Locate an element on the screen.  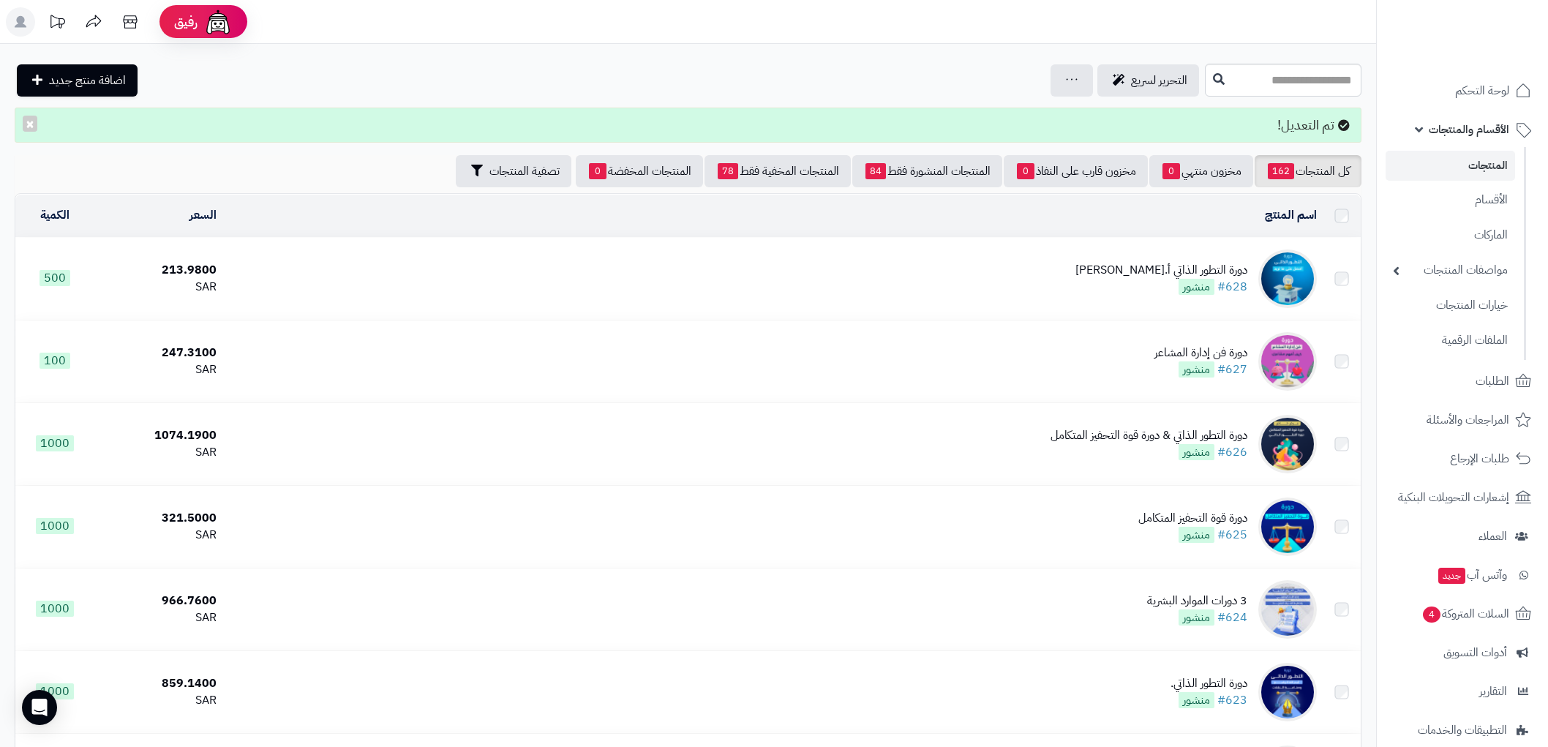
a: #623 is located at coordinates (1232, 700).